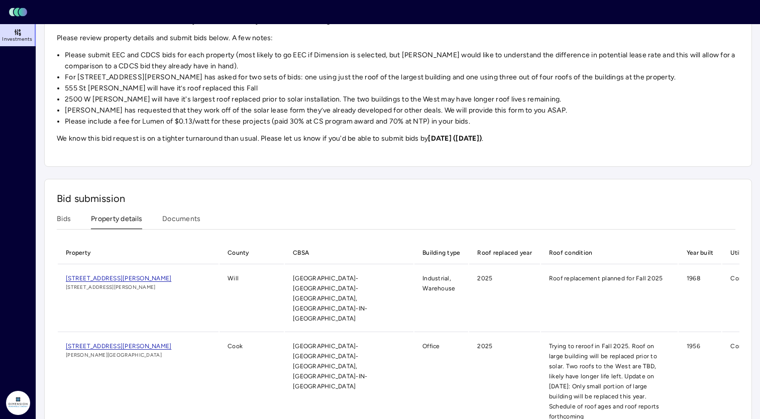 Image resolution: width=760 pixels, height=419 pixels. What do you see at coordinates (251, 253) in the screenshot?
I see `th: County` at bounding box center [251, 253].